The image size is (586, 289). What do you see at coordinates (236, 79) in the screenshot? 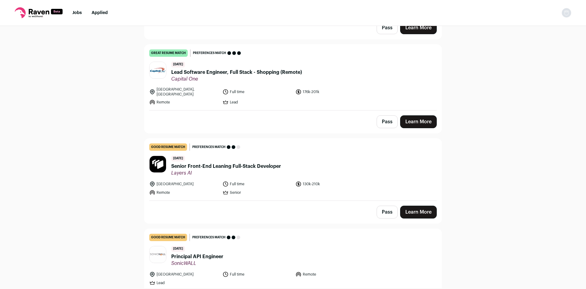
I see `span: Capital One` at bounding box center [236, 79].